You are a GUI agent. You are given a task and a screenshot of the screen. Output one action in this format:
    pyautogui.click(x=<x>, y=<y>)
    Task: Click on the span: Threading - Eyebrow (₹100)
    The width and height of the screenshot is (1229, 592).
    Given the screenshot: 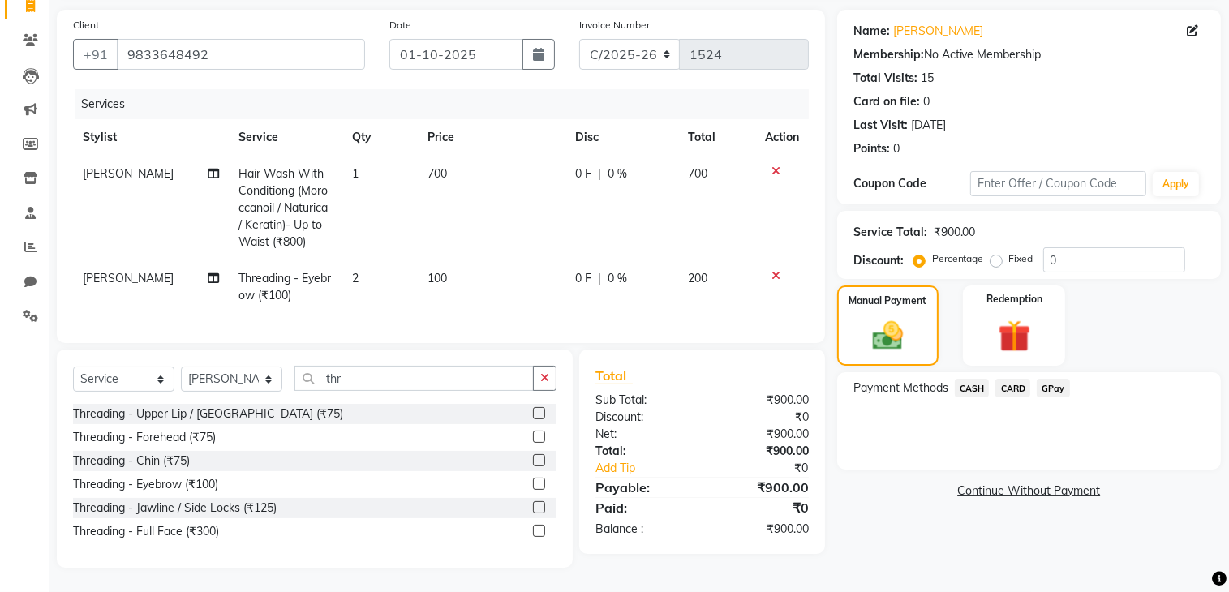 What is the action you would take?
    pyautogui.click(x=285, y=286)
    